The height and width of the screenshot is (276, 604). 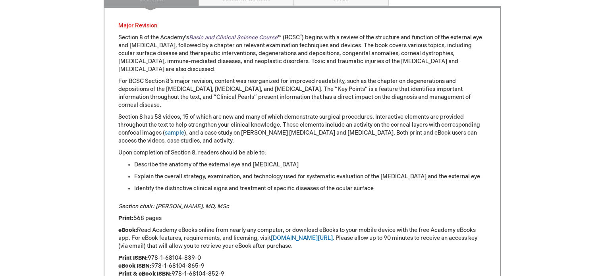 What do you see at coordinates (302, 238) in the screenshot?
I see `p: Read Academy eBooks online from nearly any computer, or download eBooks to your mobile device wit...` at bounding box center [302, 238].